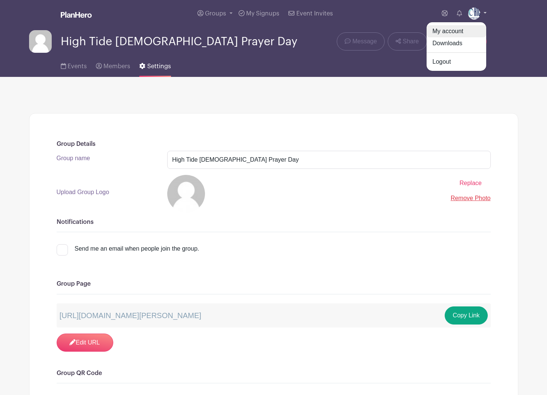 The height and width of the screenshot is (395, 547). What do you see at coordinates (465, 316) in the screenshot?
I see `button: Copy Link` at bounding box center [465, 316].